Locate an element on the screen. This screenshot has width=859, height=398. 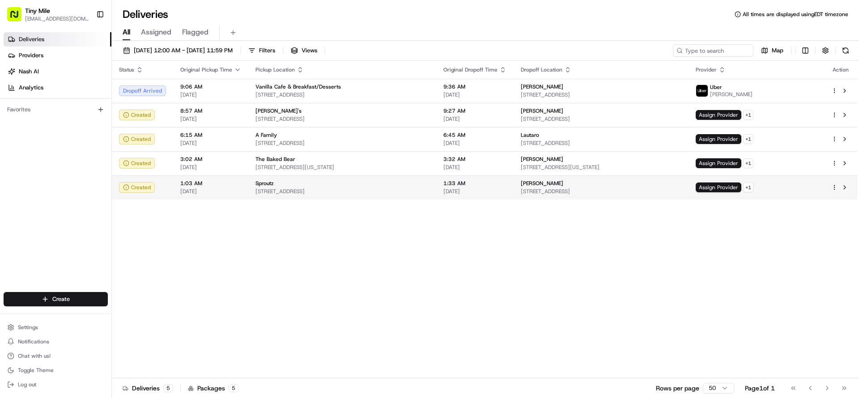
div: We're available if you need us! is located at coordinates (81, 98).